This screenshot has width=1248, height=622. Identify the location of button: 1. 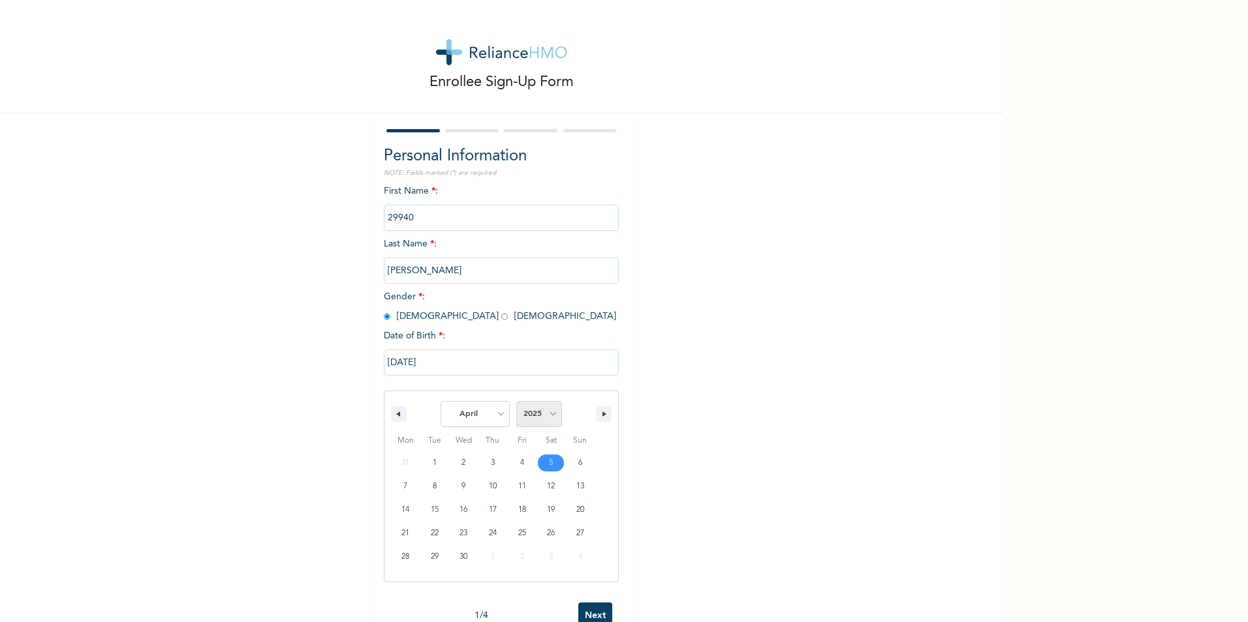
(435, 463).